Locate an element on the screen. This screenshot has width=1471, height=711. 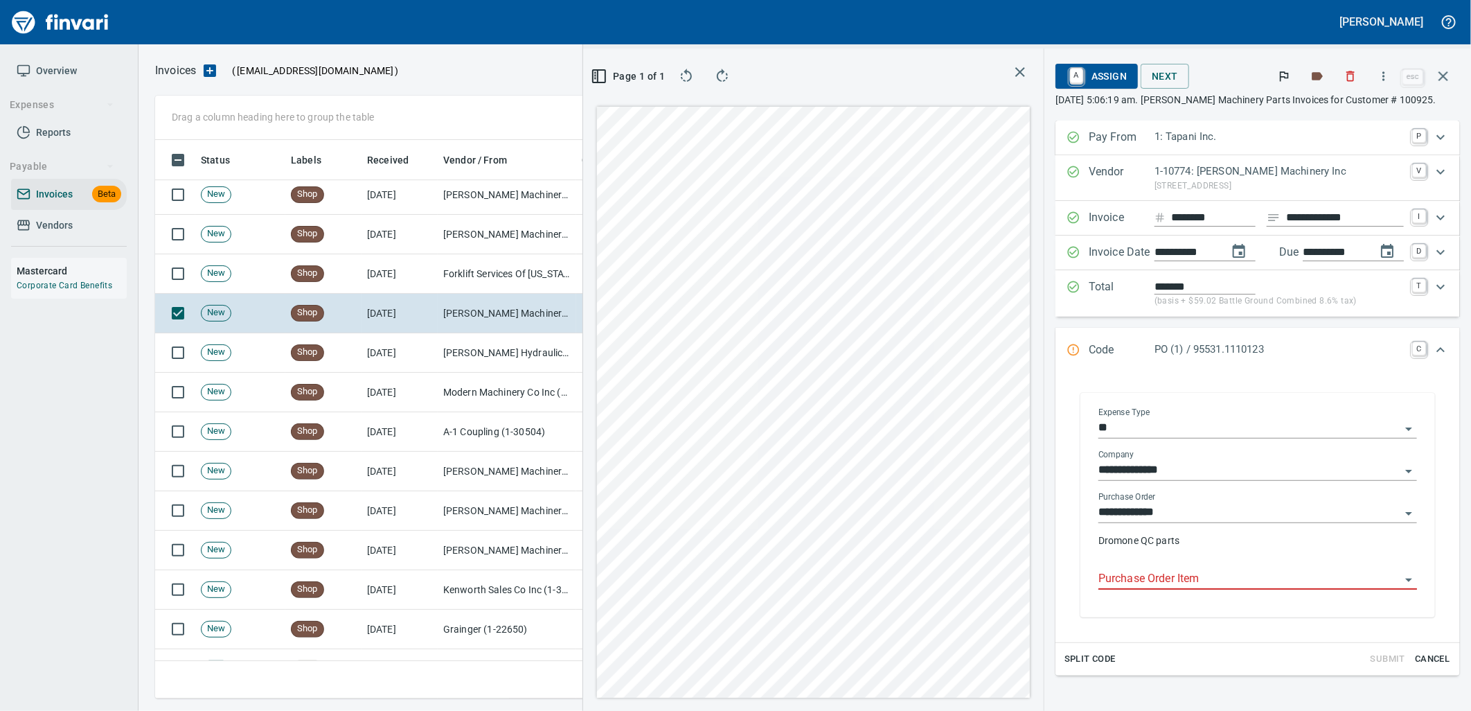
span: Invoices is located at coordinates (54, 194).